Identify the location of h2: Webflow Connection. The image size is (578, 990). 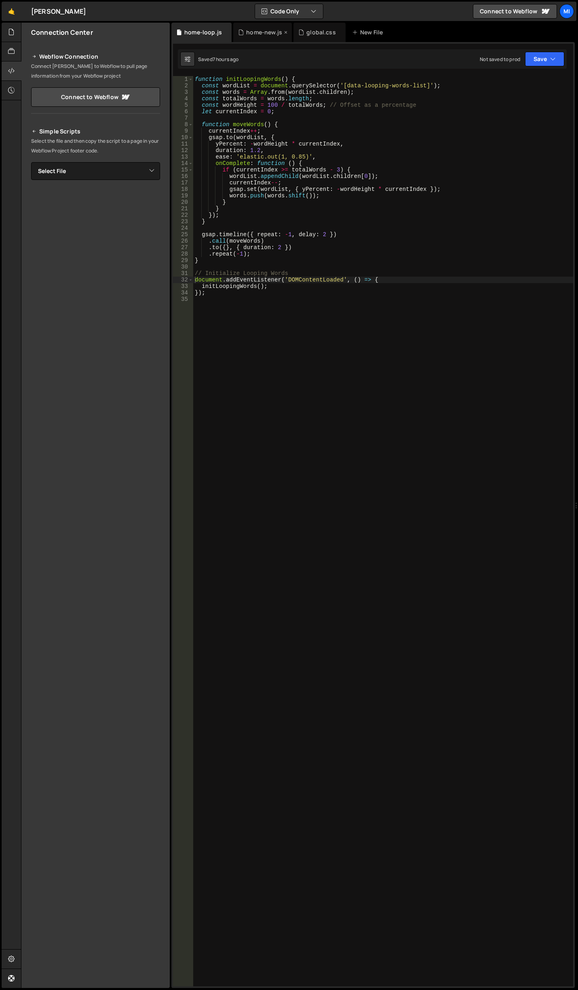
(95, 57).